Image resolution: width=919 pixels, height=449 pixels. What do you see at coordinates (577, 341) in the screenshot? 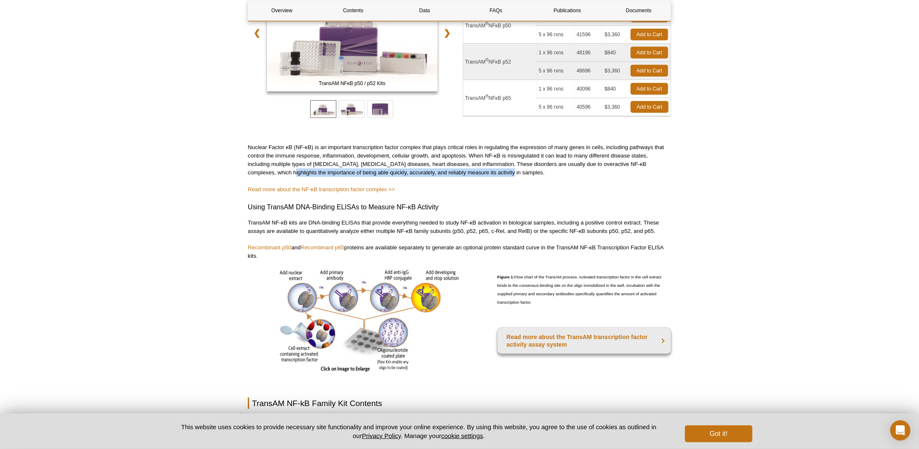
I see `strong: Read more about the TransAM transcription factor activity assay system` at bounding box center [577, 341].